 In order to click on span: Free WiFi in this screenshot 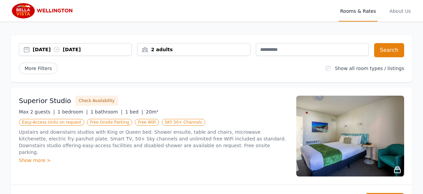, I will do `click(147, 122)`.